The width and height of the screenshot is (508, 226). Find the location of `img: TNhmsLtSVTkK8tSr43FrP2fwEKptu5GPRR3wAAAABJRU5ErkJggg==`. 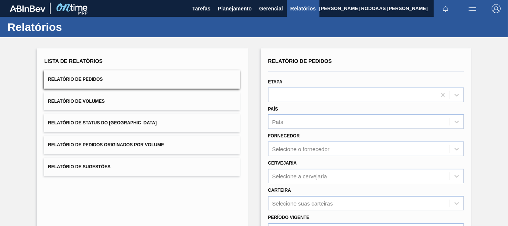

img: TNhmsLtSVTkK8tSr43FrP2fwEKptu5GPRR3wAAAABJRU5ErkJggg== is located at coordinates (28, 9).